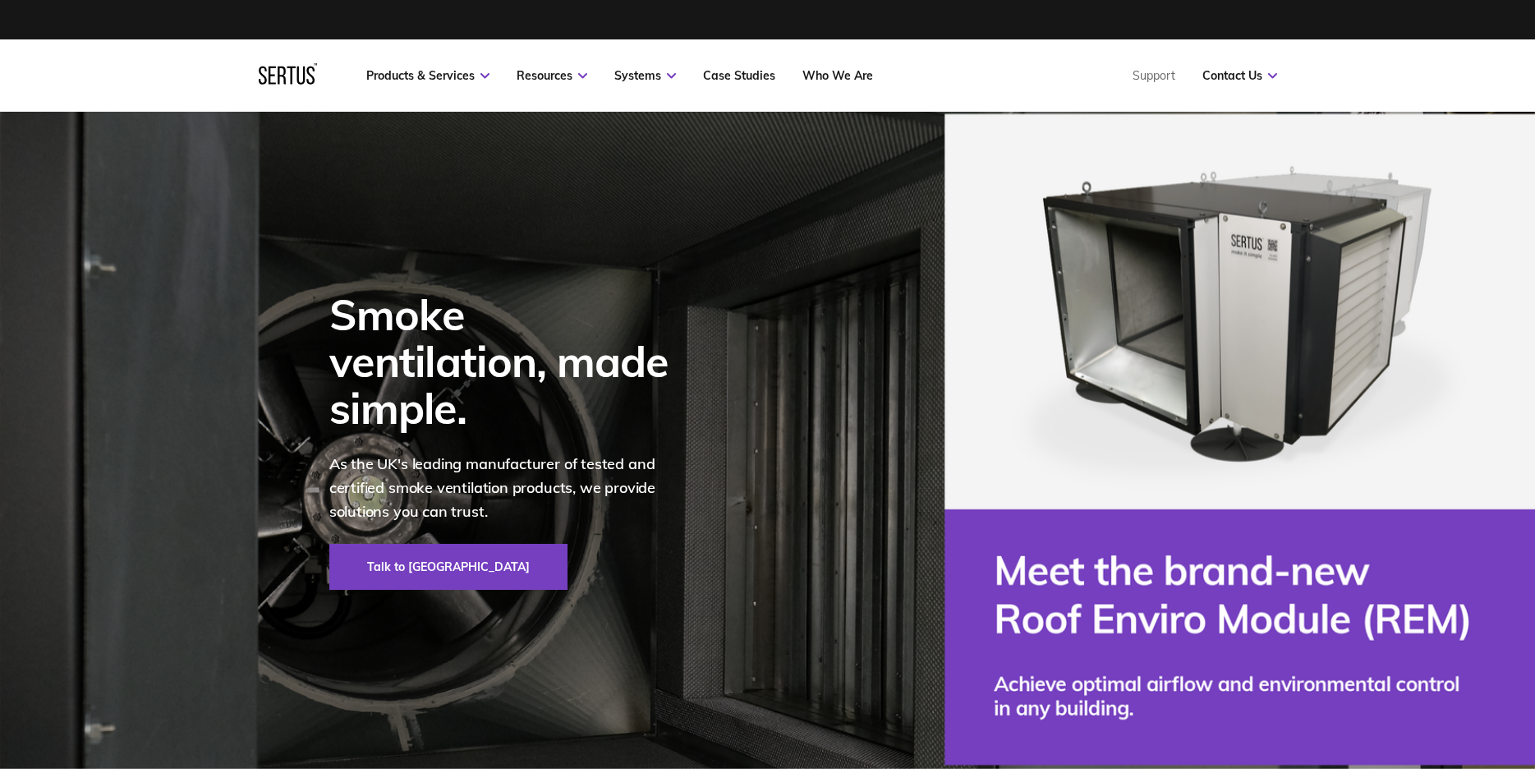 This screenshot has height=778, width=1535. Describe the element at coordinates (645, 76) in the screenshot. I see `a: Systems` at that location.